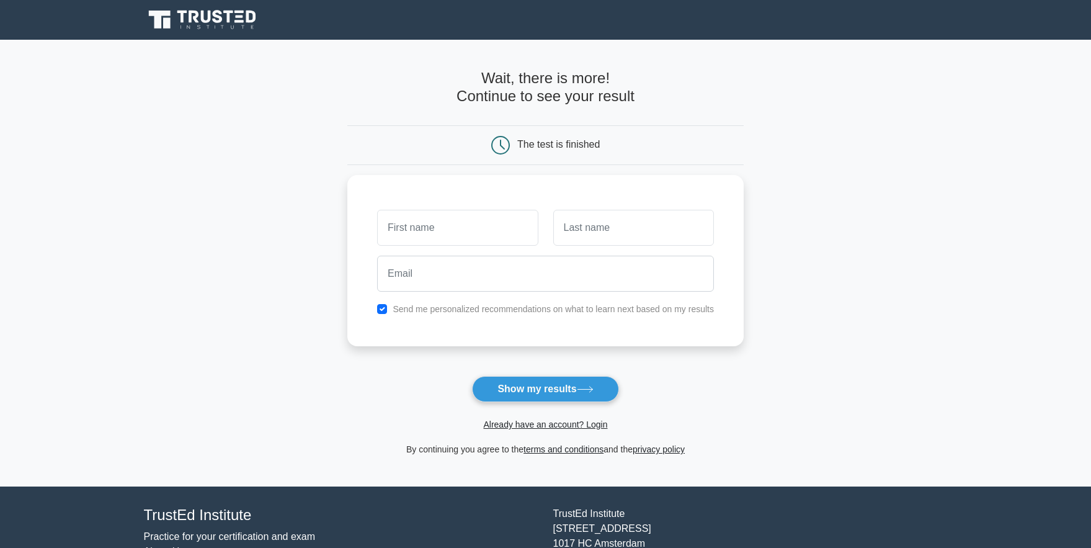 This screenshot has height=548, width=1091. Describe the element at coordinates (633, 228) in the screenshot. I see `input: Last name` at that location.